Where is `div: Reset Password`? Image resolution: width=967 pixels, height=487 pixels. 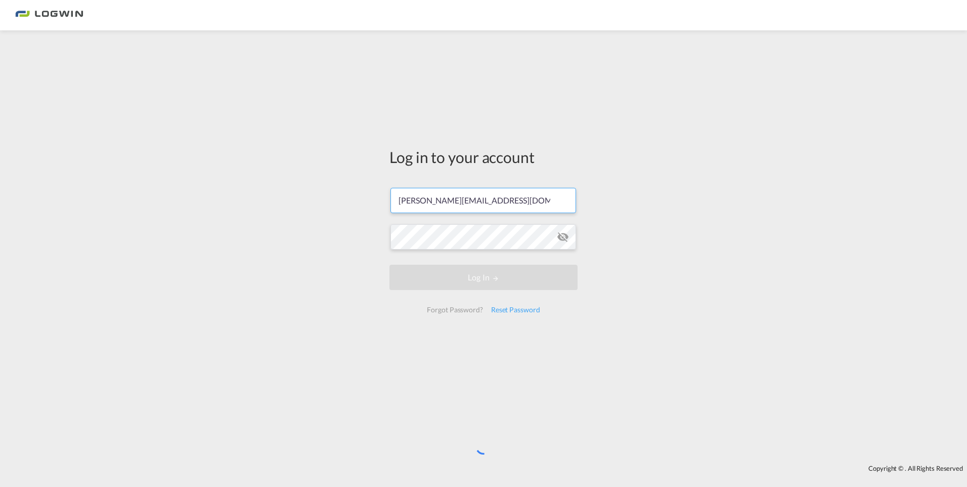
div: Reset Password is located at coordinates (515, 310).